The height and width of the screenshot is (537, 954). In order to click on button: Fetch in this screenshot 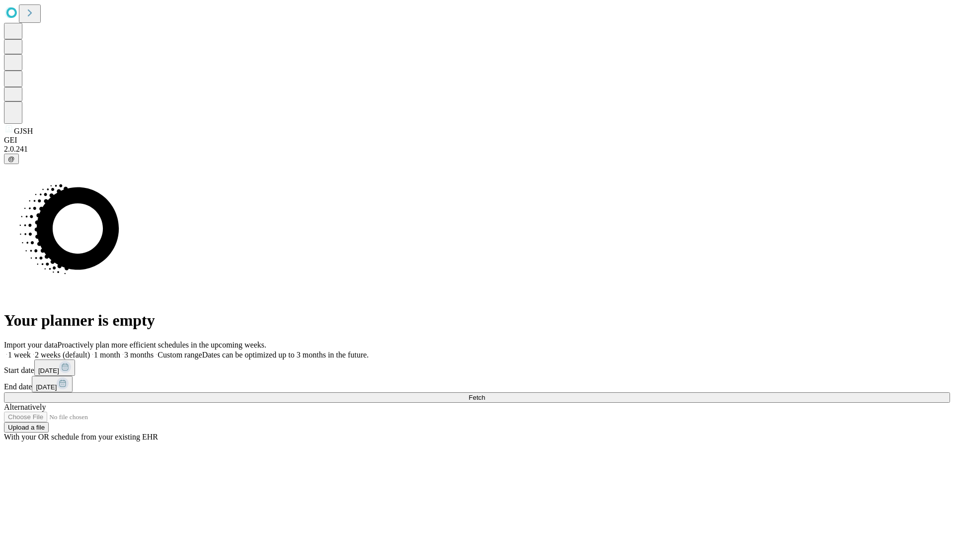, I will do `click(477, 397)`.